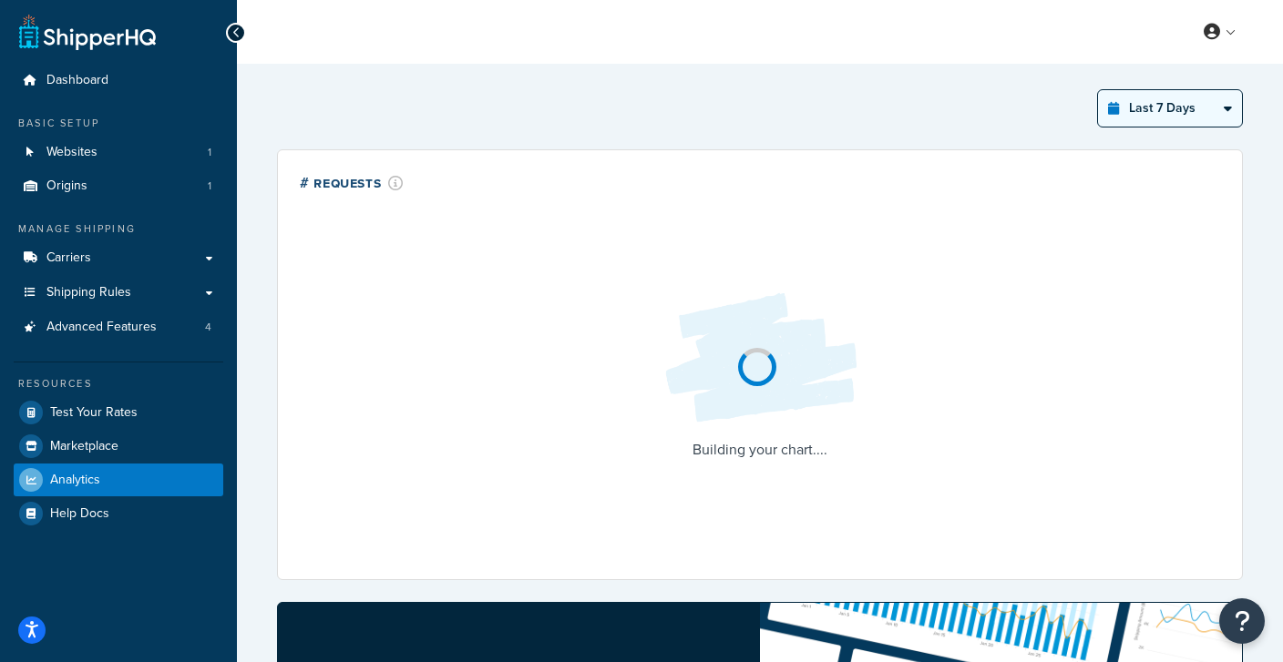 This screenshot has width=1283, height=662. Describe the element at coordinates (118, 327) in the screenshot. I see `a: Advanced Features4` at that location.